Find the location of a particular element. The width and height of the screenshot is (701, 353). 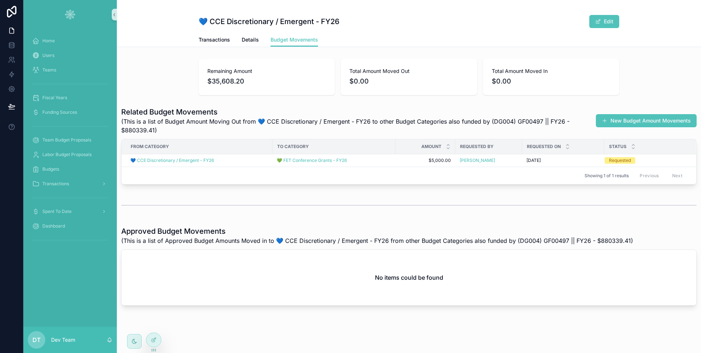

span: Amount is located at coordinates (431, 147).